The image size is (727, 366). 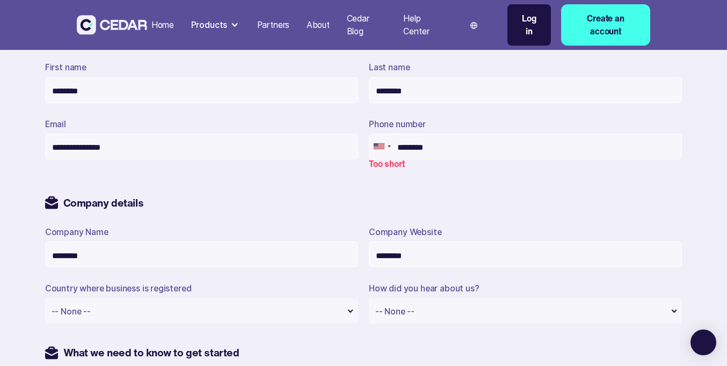 What do you see at coordinates (382, 146) in the screenshot?
I see `div: United States: +1` at bounding box center [382, 146].